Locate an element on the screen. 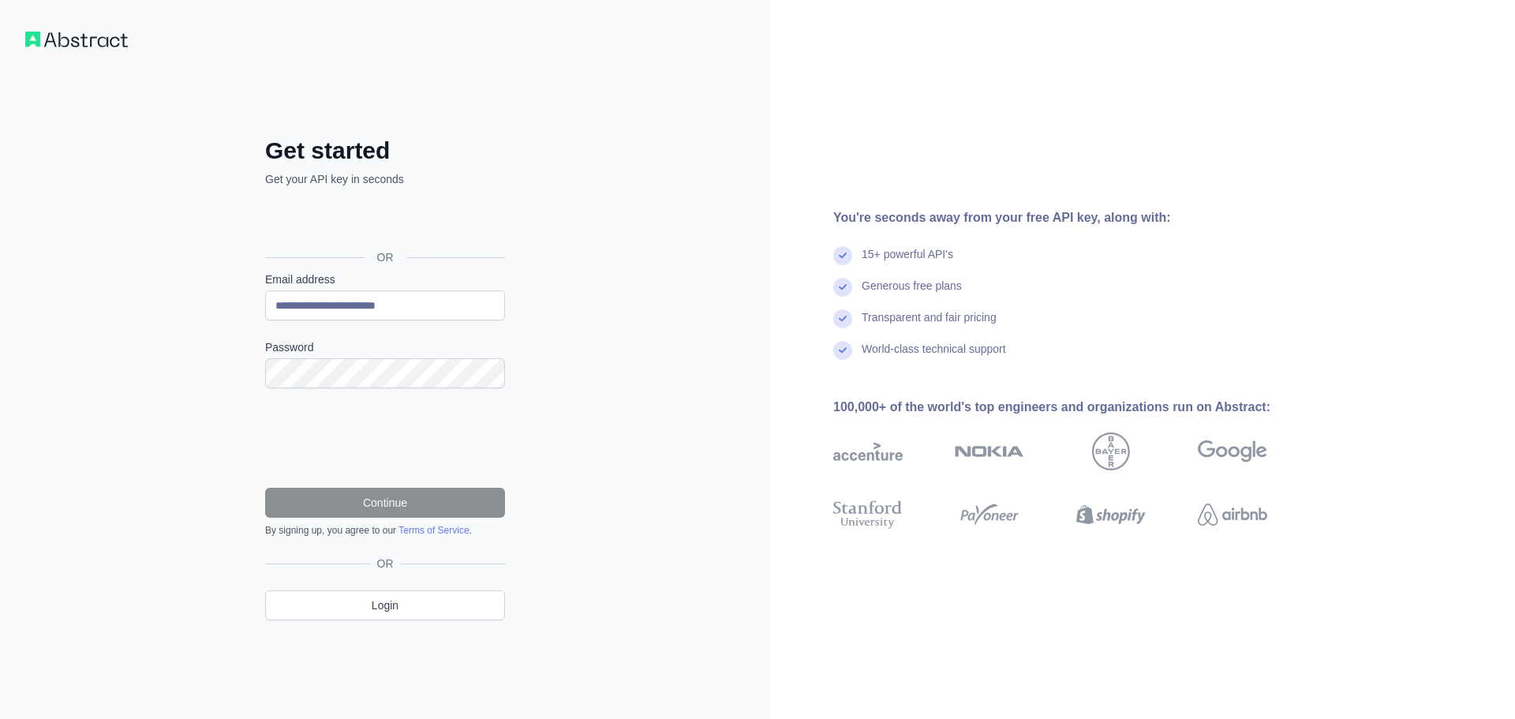 The image size is (1515, 719). button: Continue is located at coordinates (385, 503).